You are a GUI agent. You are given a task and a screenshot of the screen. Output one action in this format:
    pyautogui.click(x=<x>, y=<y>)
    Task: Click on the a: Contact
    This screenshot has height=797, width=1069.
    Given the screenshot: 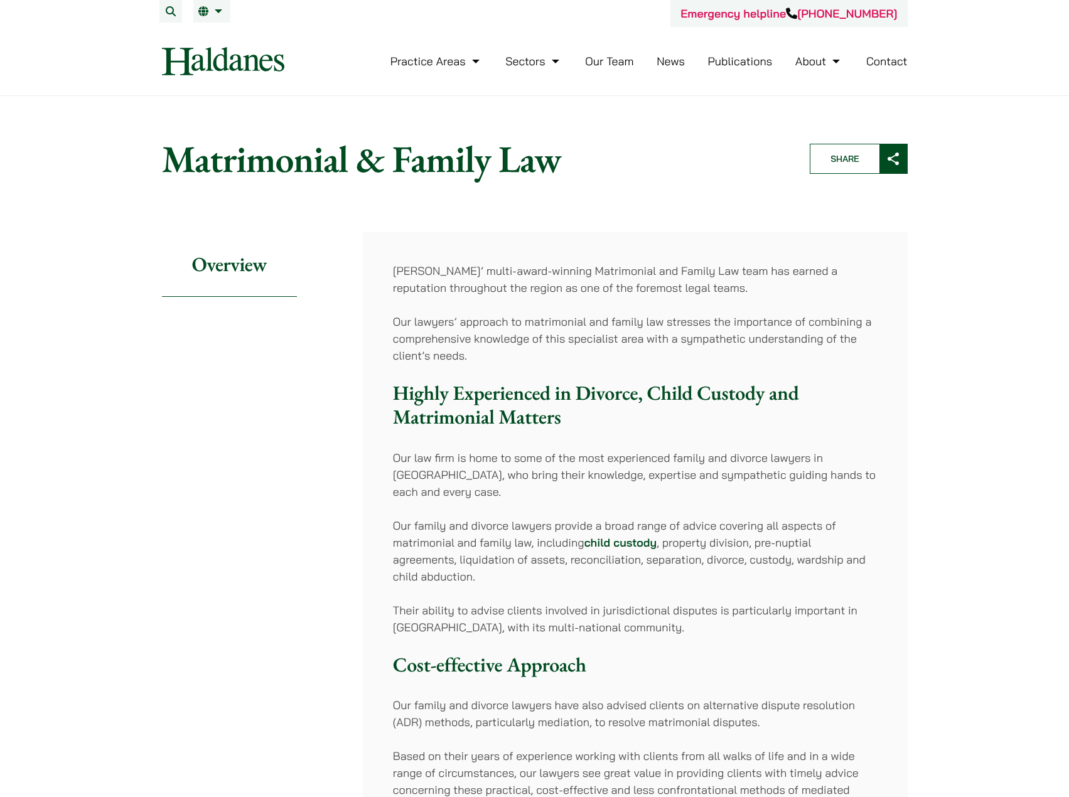 What is the action you would take?
    pyautogui.click(x=887, y=61)
    